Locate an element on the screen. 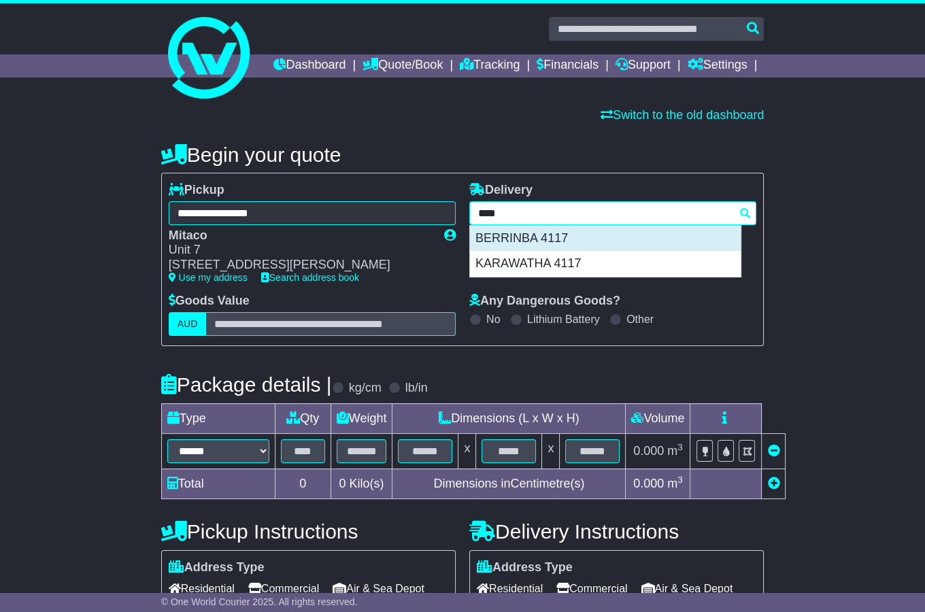 This screenshot has width=925, height=612. div: Unit 7 is located at coordinates (299, 250).